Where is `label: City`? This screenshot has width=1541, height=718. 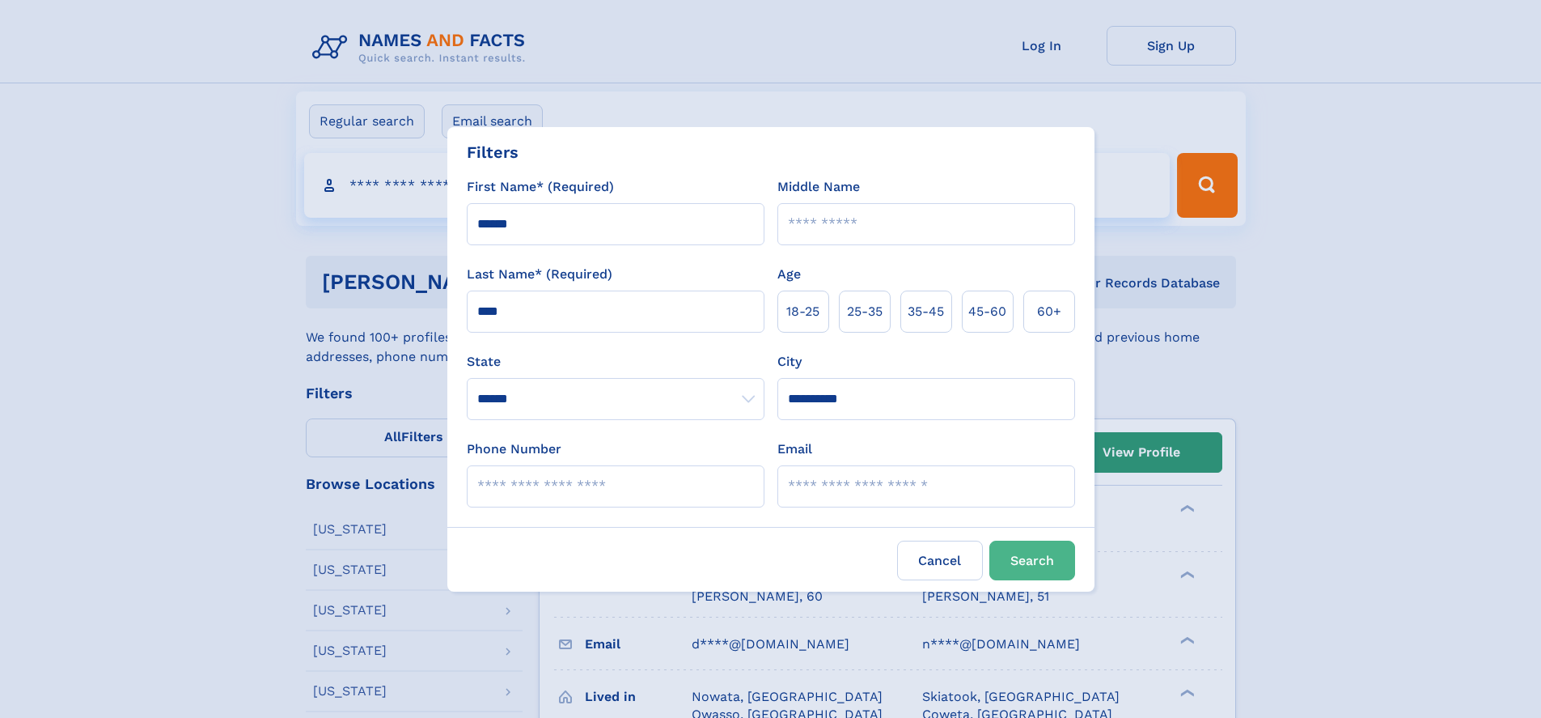
label: City is located at coordinates (790, 362).